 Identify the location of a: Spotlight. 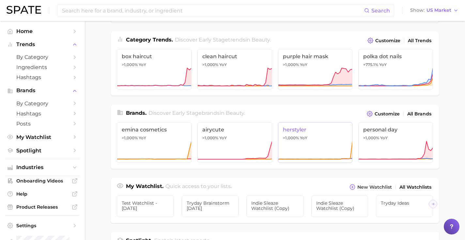
(42, 150).